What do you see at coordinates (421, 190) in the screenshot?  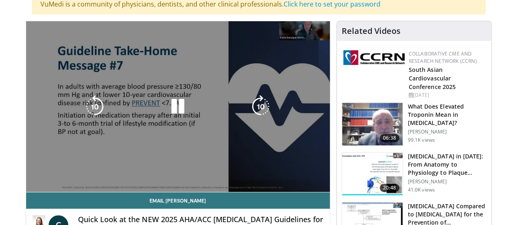 I see `p: 41.0K views` at bounding box center [421, 190].